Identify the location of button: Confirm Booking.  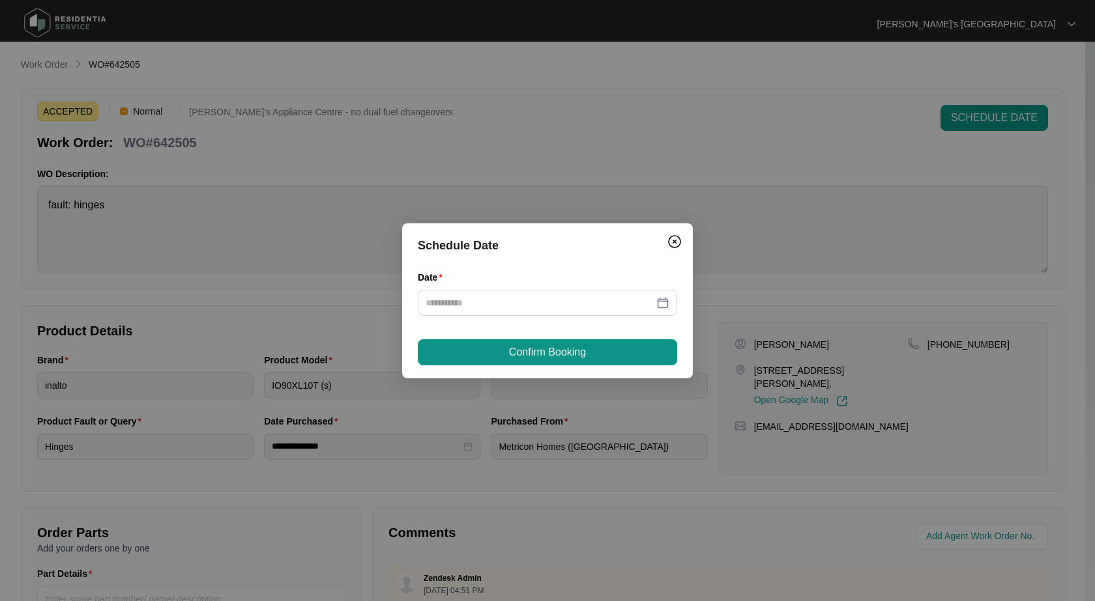
(547, 353).